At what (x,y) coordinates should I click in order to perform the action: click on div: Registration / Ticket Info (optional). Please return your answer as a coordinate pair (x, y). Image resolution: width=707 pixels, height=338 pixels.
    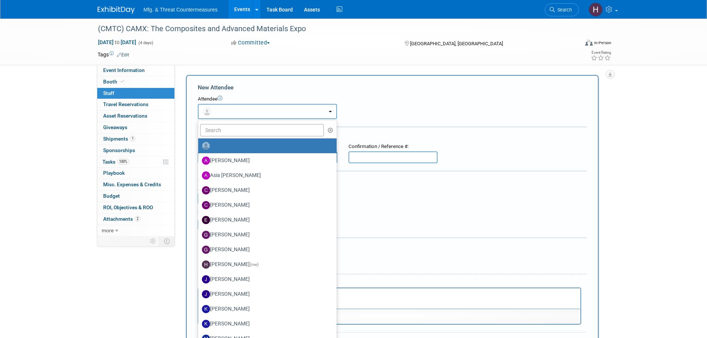
    Looking at the image, I should click on (392, 136).